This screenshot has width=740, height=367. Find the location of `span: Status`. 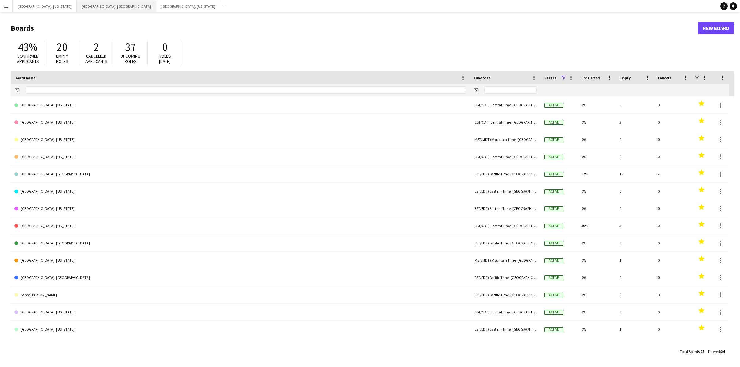

span: Status is located at coordinates (550, 78).